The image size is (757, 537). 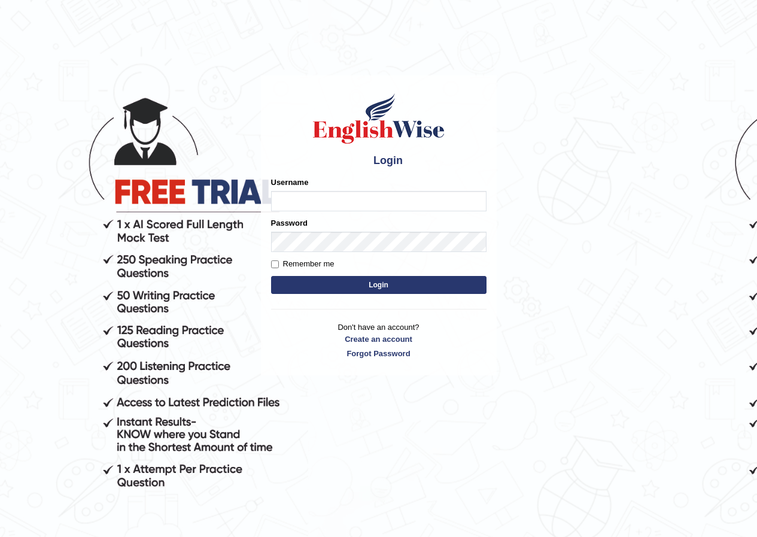 I want to click on h4: Login, so click(x=379, y=161).